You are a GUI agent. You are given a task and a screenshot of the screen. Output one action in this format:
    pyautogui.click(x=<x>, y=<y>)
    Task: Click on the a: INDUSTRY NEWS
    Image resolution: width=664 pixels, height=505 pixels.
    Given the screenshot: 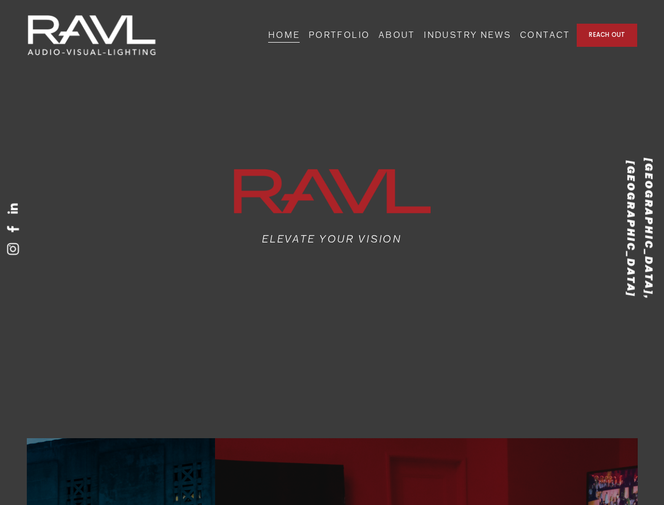 What is the action you would take?
    pyautogui.click(x=467, y=35)
    